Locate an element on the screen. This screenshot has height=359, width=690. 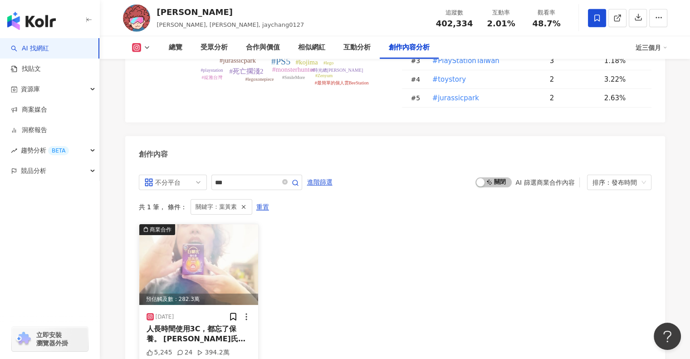
td: #PlayStationTaiwan is located at coordinates (484, 61).